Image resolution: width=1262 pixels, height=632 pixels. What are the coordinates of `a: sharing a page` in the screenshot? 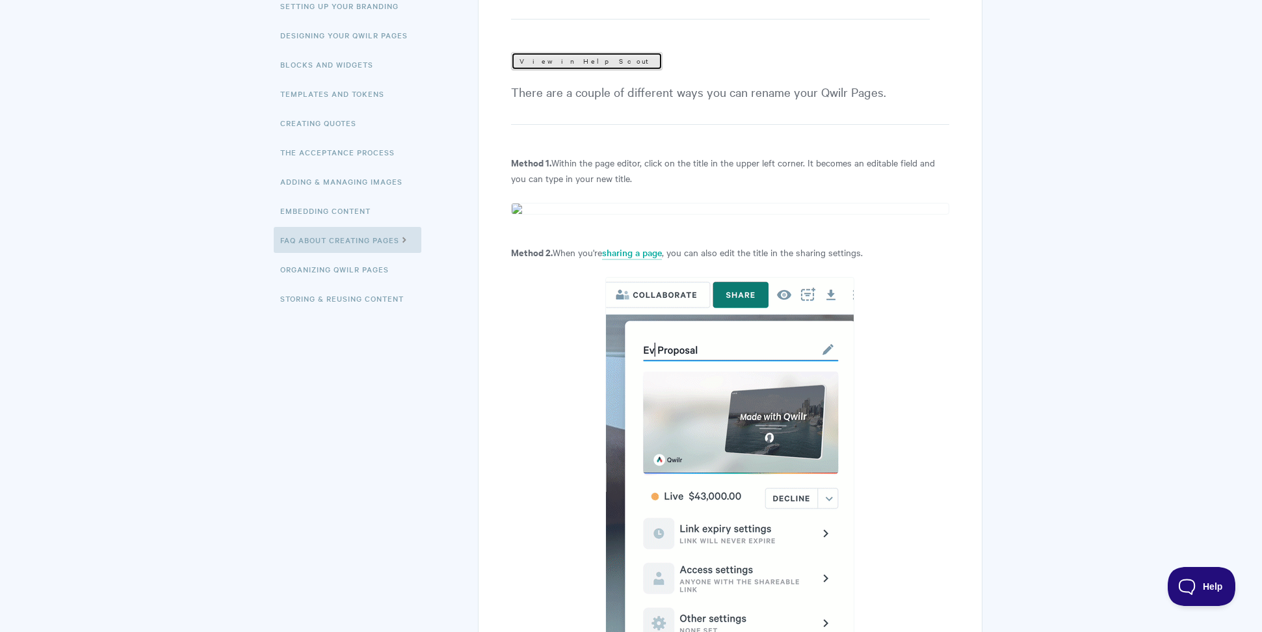 It's located at (632, 253).